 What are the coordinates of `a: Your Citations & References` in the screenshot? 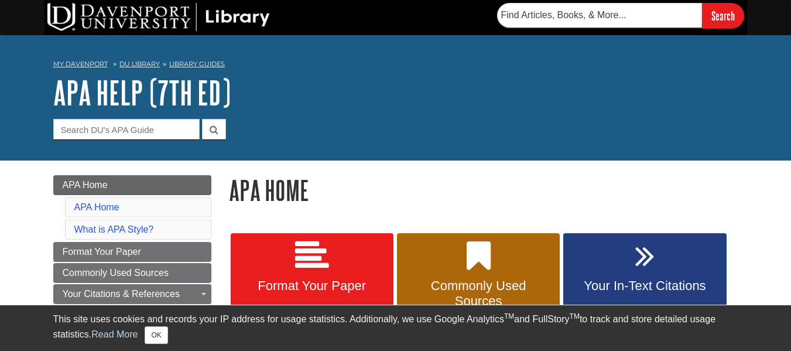 It's located at (132, 294).